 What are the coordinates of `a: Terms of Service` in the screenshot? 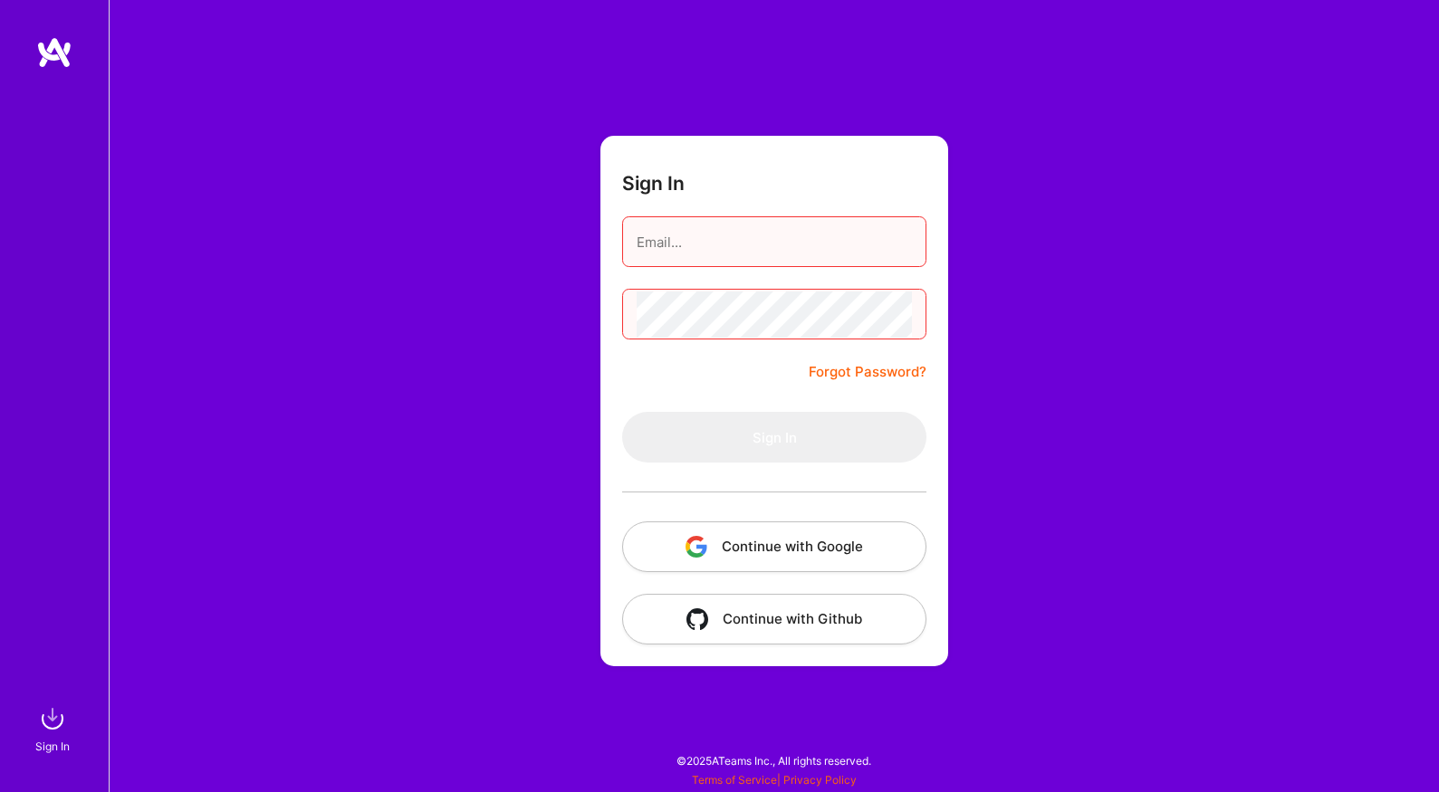 It's located at (734, 780).